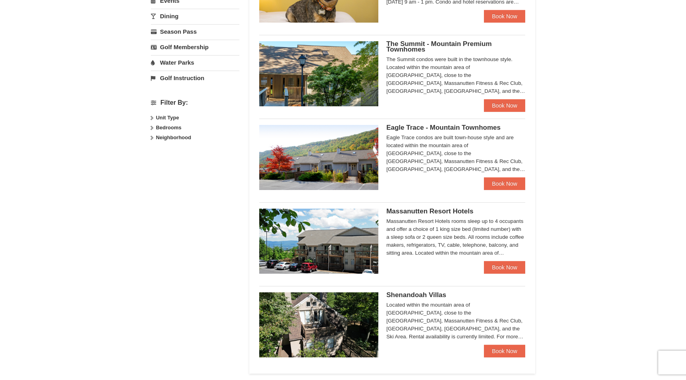 This screenshot has height=380, width=686. I want to click on a: Season Pass, so click(195, 31).